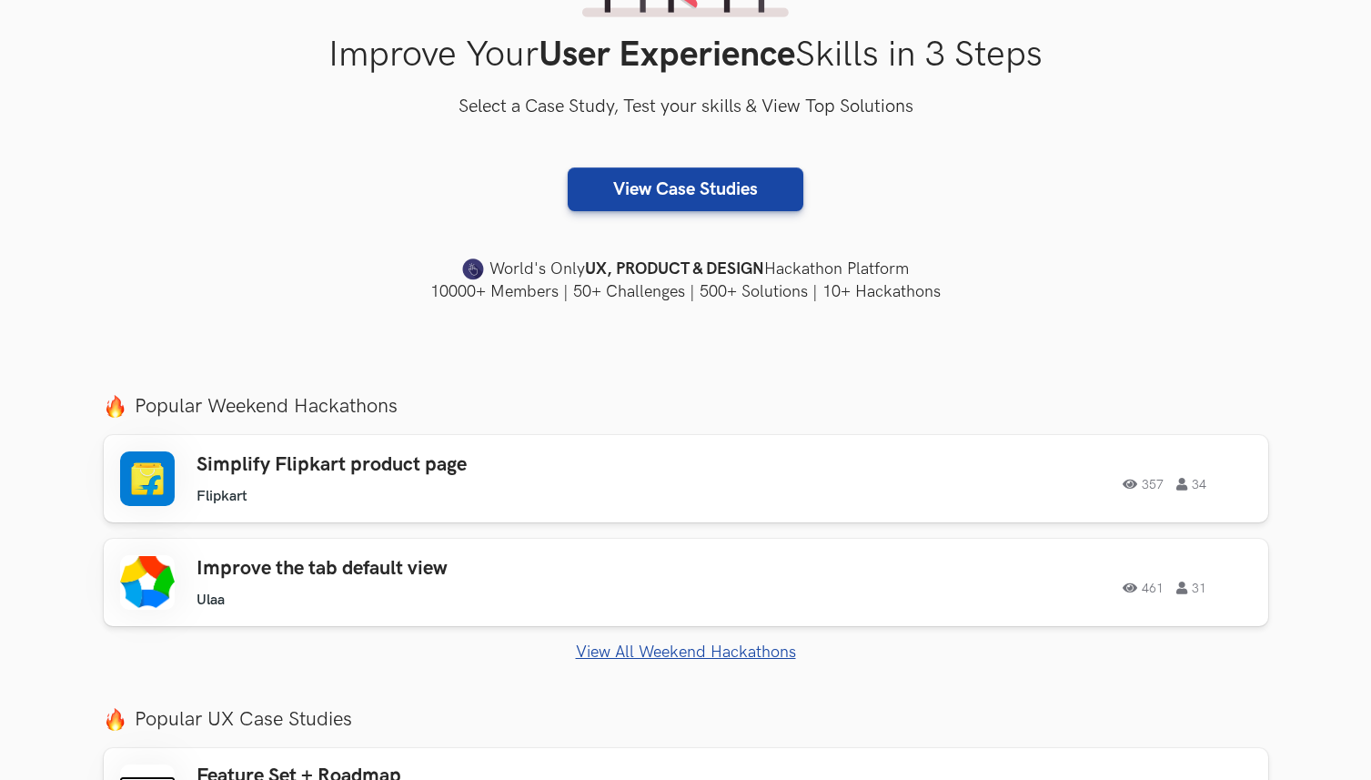 This screenshot has height=780, width=1371. What do you see at coordinates (1191, 588) in the screenshot?
I see `span: 31` at bounding box center [1191, 588].